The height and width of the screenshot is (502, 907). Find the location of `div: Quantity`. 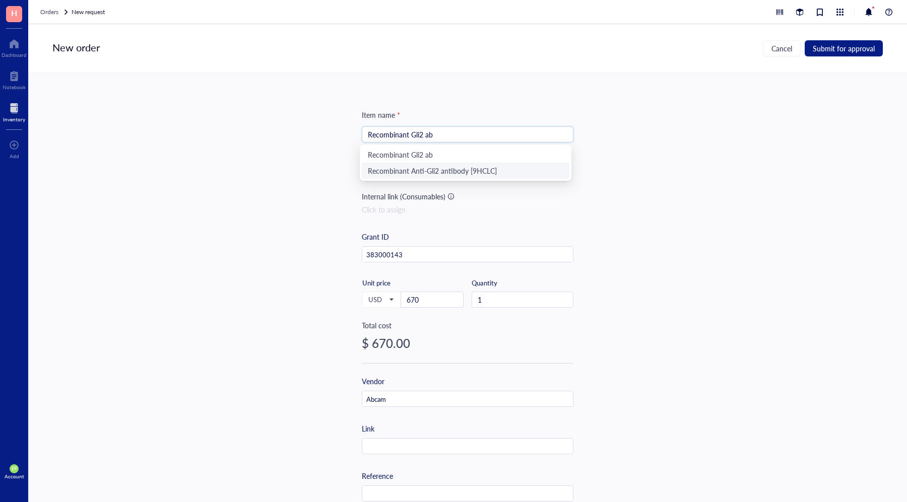

div: Quantity is located at coordinates (522, 283).